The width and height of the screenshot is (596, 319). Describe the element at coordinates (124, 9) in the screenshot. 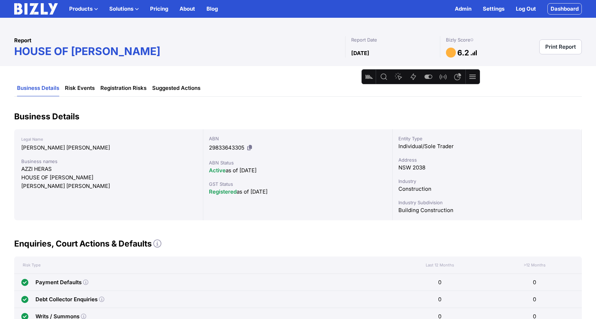

I see `button: Solutions` at that location.